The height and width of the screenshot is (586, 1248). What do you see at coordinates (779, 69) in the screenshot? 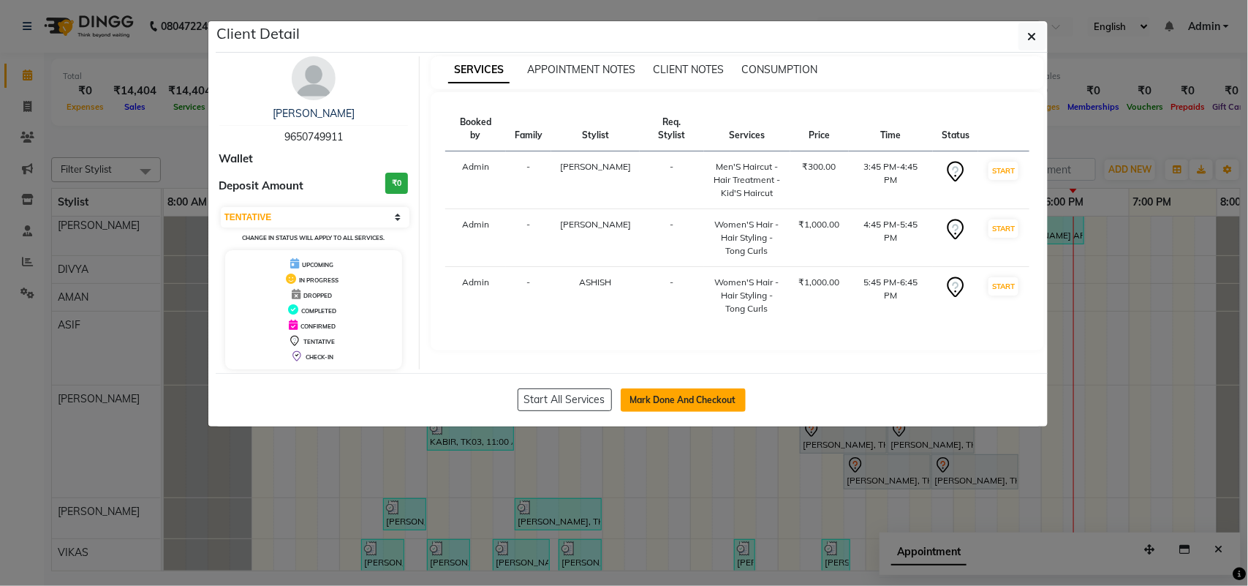
I see `span: CONSUMPTION` at bounding box center [779, 69].